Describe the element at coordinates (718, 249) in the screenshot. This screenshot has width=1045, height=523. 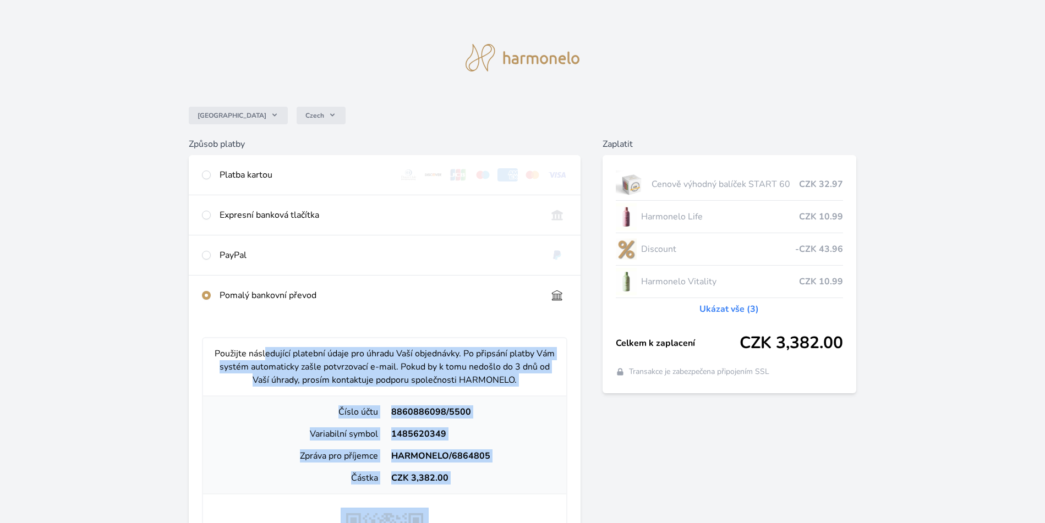
I see `span: Discount` at that location.